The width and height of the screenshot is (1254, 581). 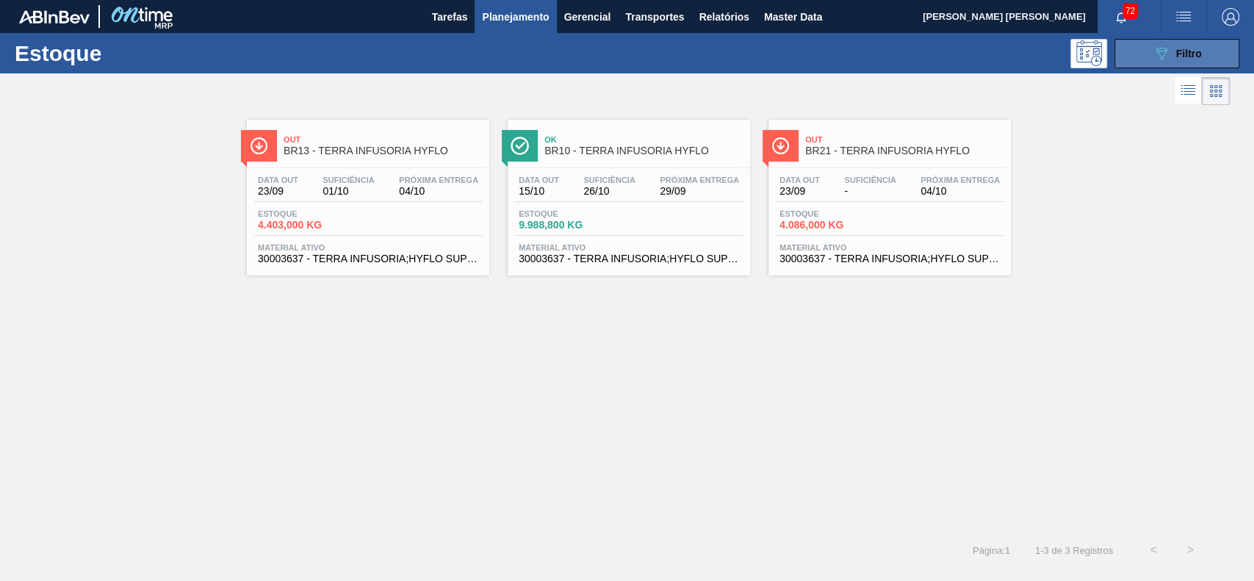 What do you see at coordinates (515, 17) in the screenshot?
I see `span: Planejamento` at bounding box center [515, 17].